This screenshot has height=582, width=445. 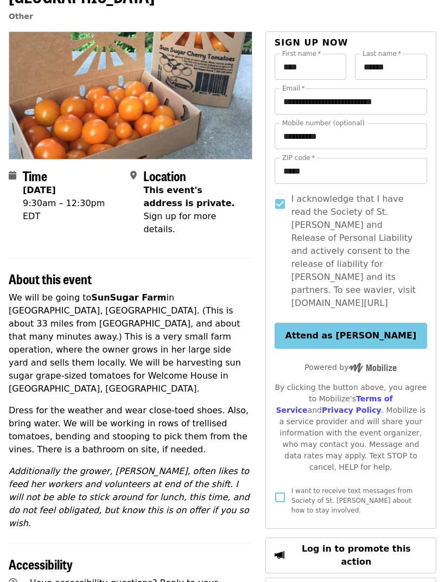 I want to click on label: Mobile number (optional), so click(x=323, y=124).